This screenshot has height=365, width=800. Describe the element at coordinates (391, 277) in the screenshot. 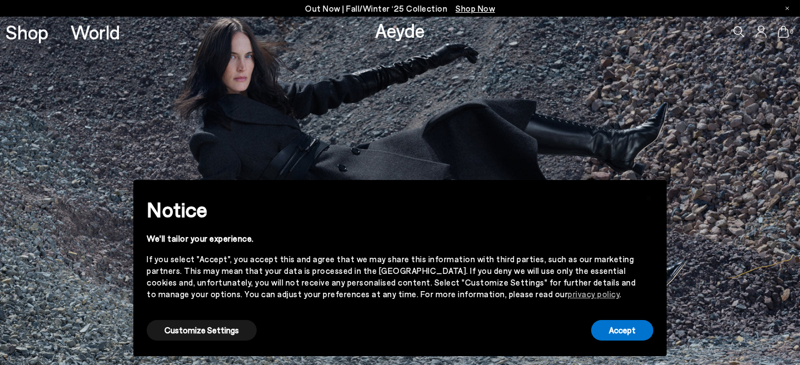

I see `div: If you select "Accept", you accept this and agree that we may share this information with third p...` at that location.